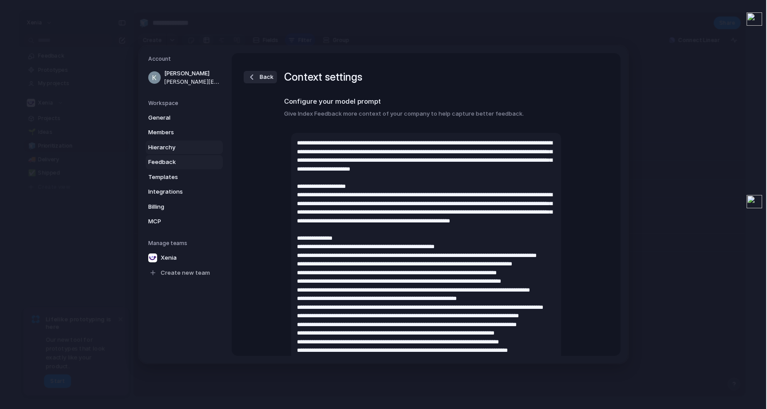  I want to click on a: Xenia, so click(184, 258).